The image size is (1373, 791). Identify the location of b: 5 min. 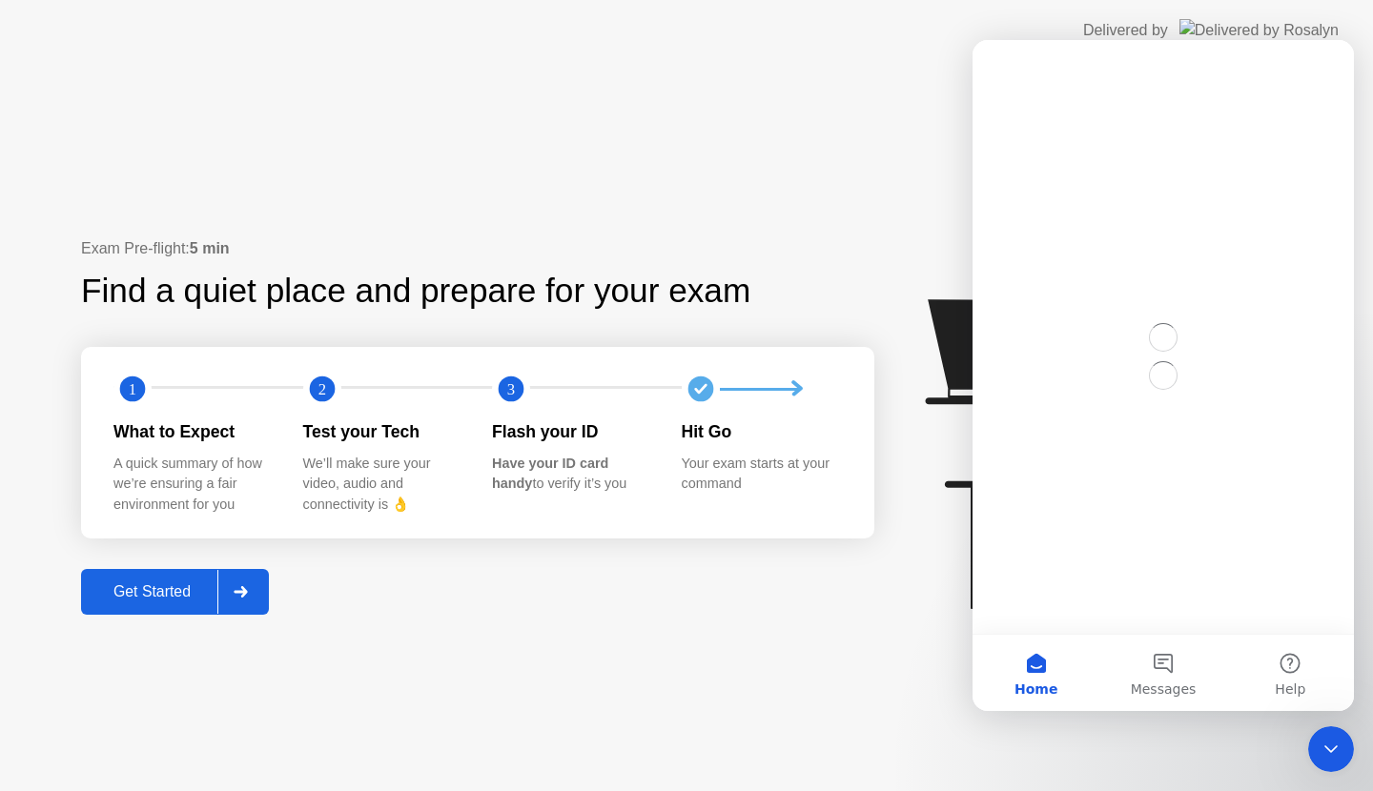
(210, 248).